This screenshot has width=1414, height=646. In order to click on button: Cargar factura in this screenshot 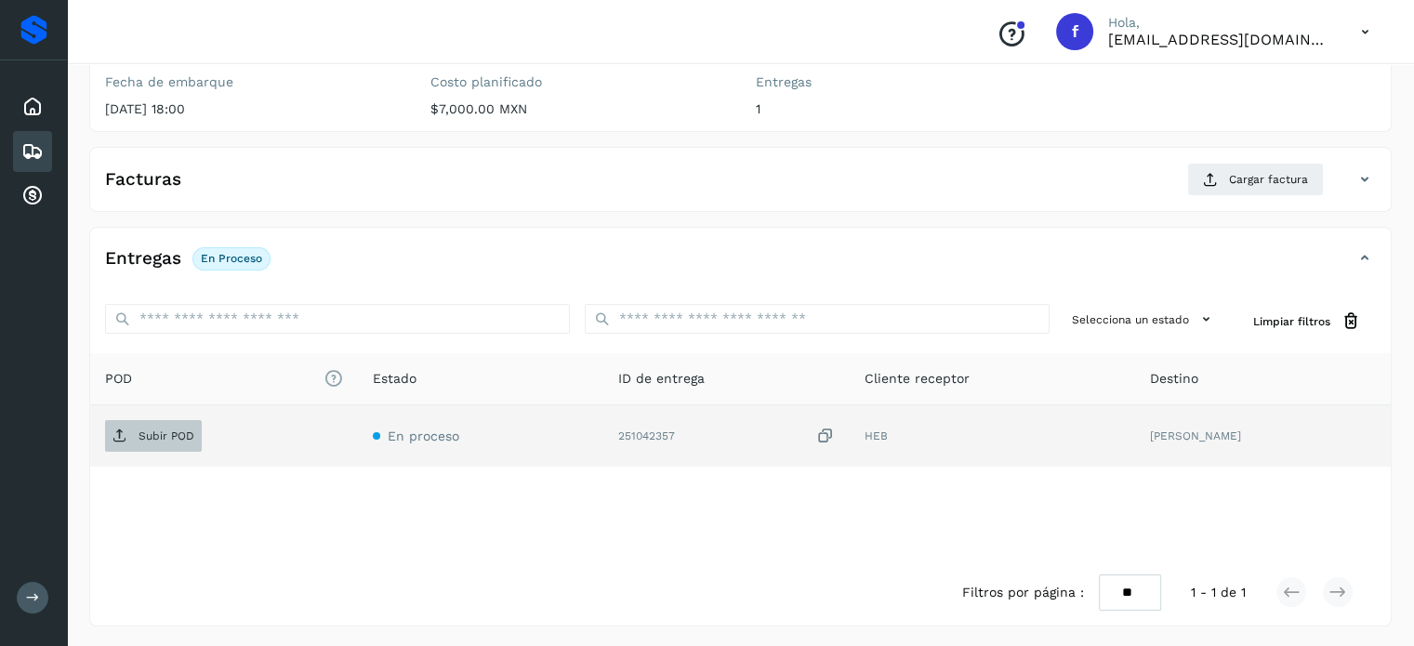, I will do `click(1255, 179)`.